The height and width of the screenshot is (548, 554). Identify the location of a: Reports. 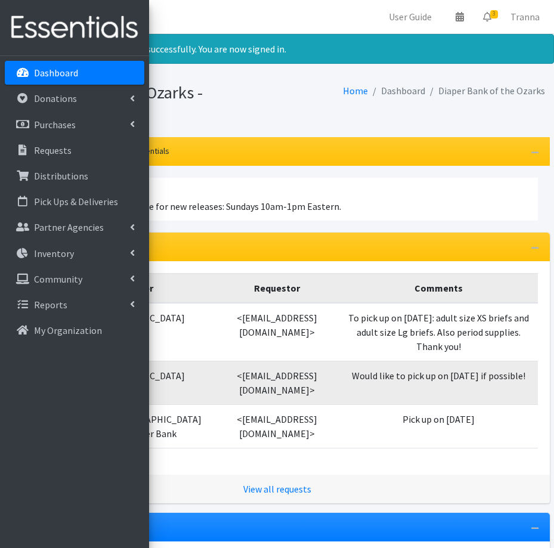
(75, 305).